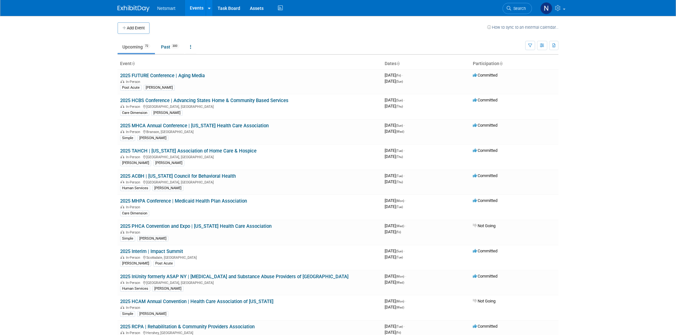 The width and height of the screenshot is (676, 335). Describe the element at coordinates (175, 46) in the screenshot. I see `span: 300` at that location.